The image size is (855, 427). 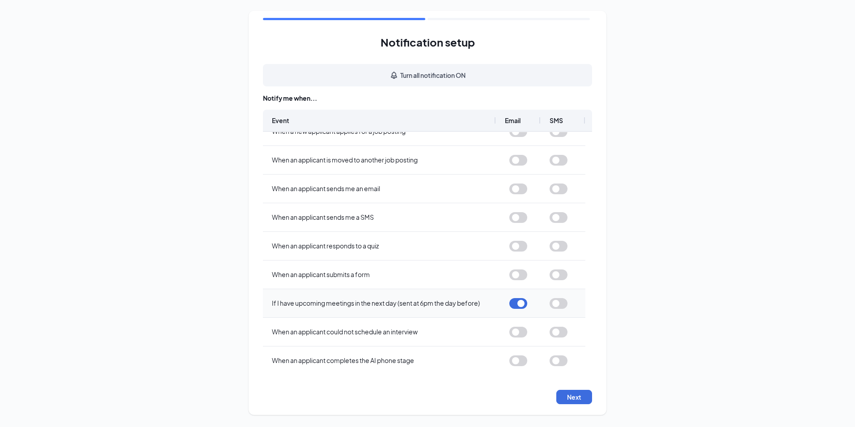 I want to click on span: When an applicant could not schedule an interview, so click(x=345, y=332).